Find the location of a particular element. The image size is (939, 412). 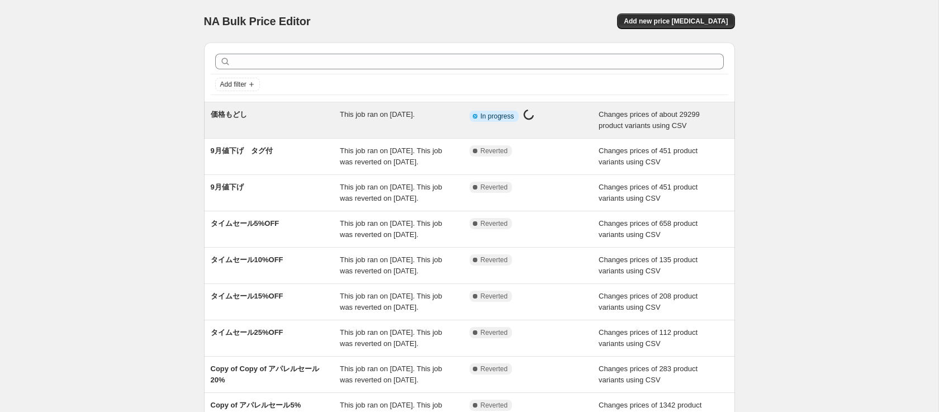

span: In progress is located at coordinates (497, 116).